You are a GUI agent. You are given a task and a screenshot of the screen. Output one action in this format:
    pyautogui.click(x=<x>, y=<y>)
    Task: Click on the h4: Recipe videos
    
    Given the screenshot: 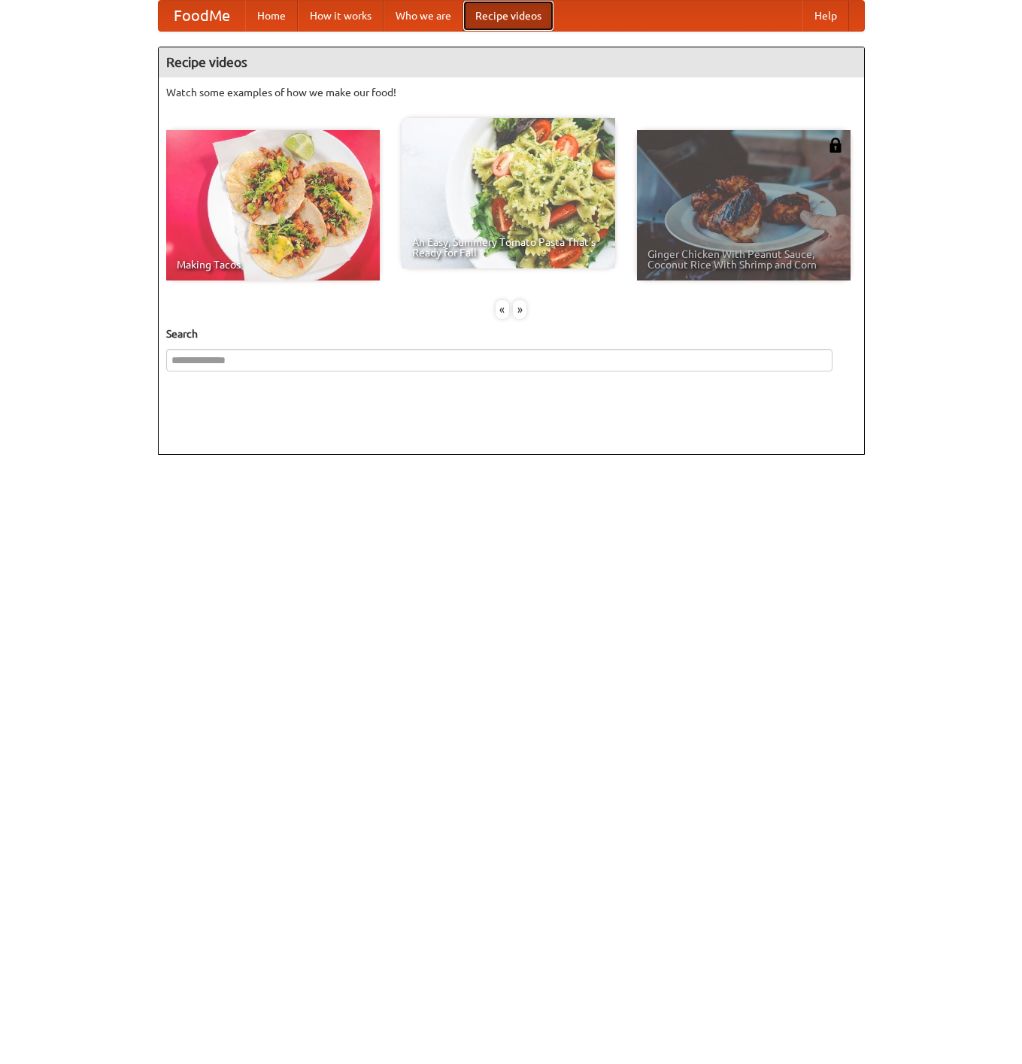 What is the action you would take?
    pyautogui.click(x=512, y=62)
    